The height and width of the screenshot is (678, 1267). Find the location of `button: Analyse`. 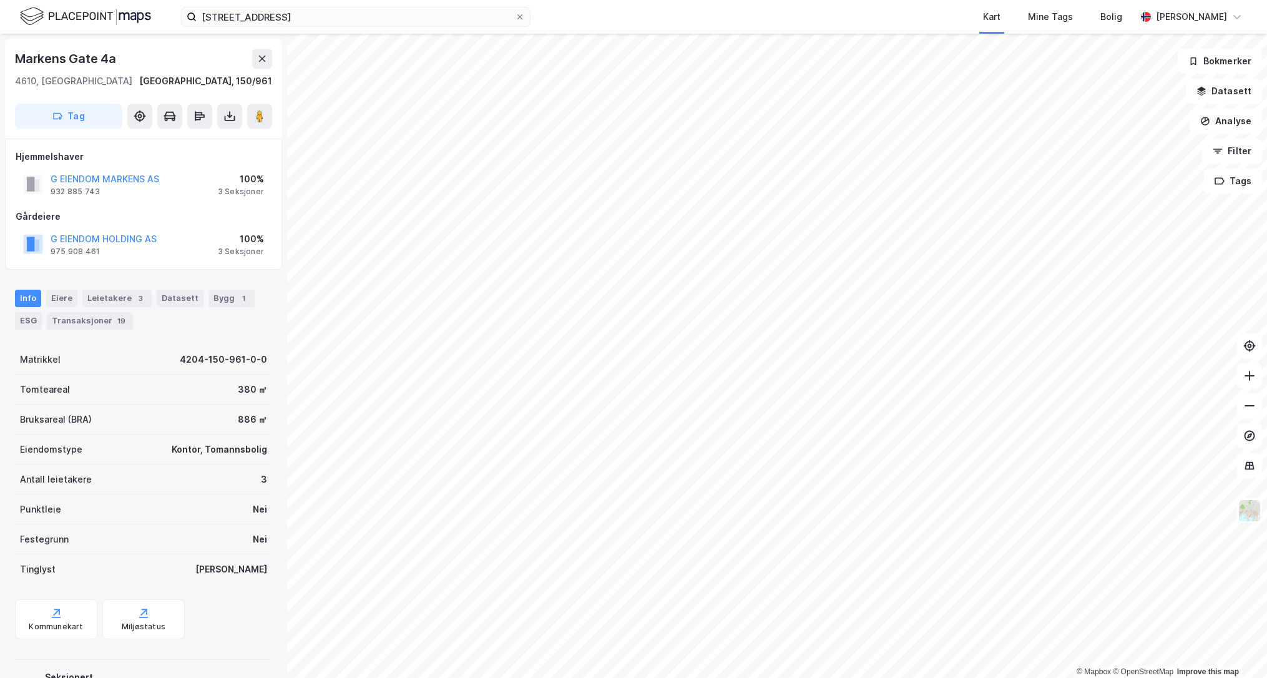

button: Analyse is located at coordinates (1226, 121).